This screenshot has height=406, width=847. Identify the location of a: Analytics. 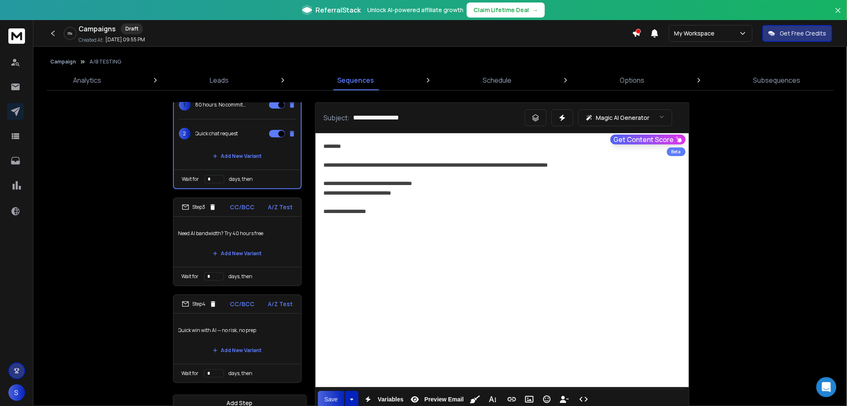
(87, 80).